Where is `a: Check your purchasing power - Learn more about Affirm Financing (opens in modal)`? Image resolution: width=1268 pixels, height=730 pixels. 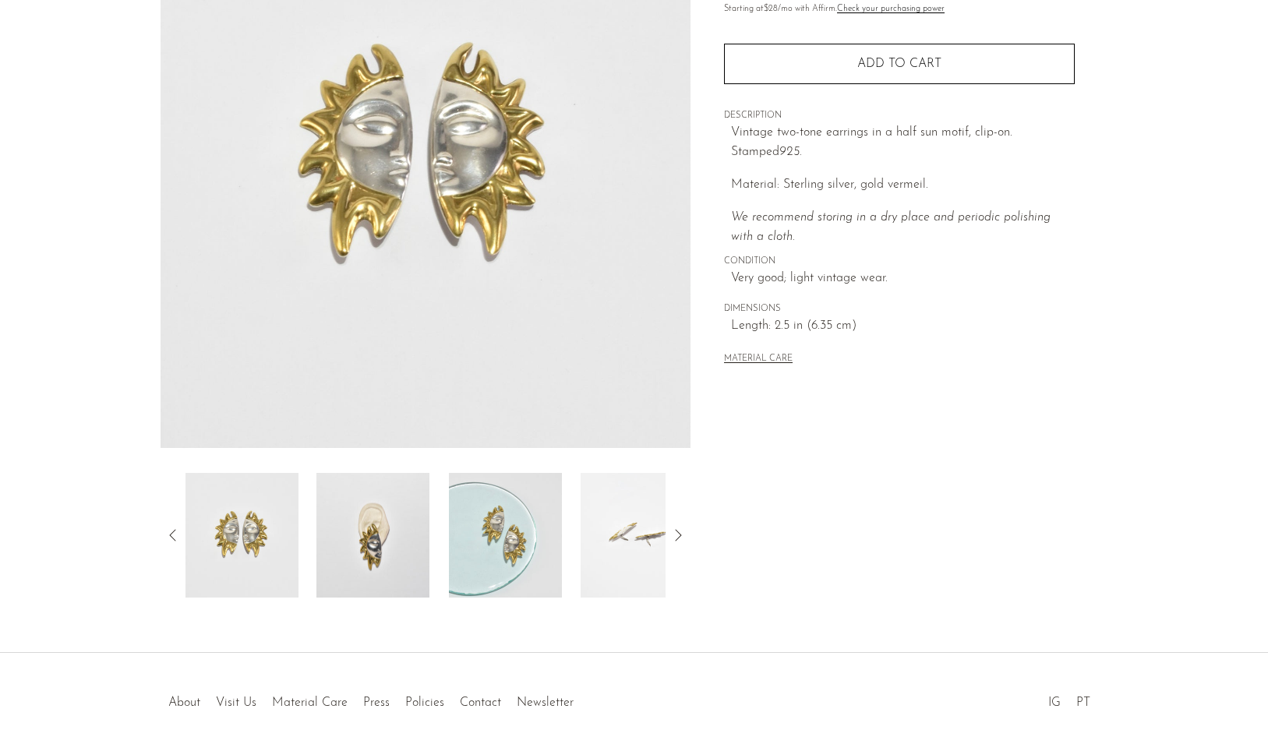
a: Check your purchasing power - Learn more about Affirm Financing (opens in modal) is located at coordinates (891, 9).